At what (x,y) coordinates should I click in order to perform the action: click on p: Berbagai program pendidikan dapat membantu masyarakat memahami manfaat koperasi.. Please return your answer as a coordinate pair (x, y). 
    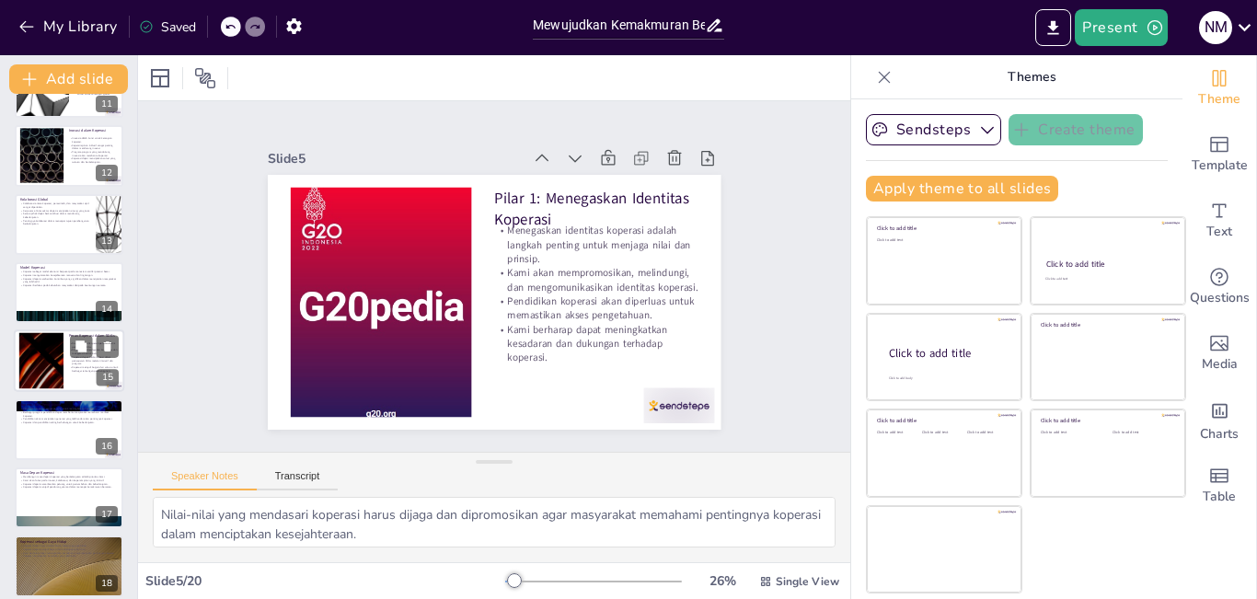
    Looking at the image, I should click on (69, 413).